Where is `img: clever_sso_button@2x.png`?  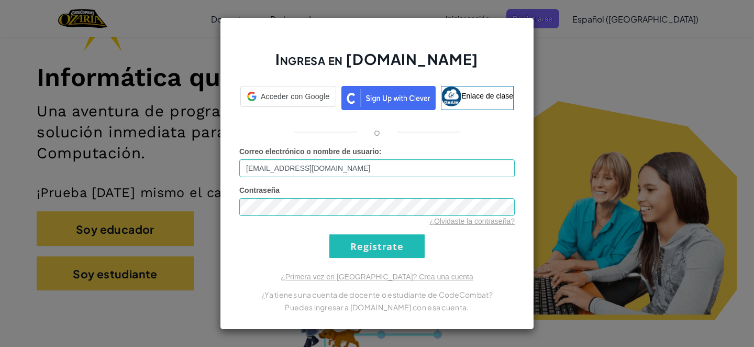 img: clever_sso_button@2x.png is located at coordinates (389, 98).